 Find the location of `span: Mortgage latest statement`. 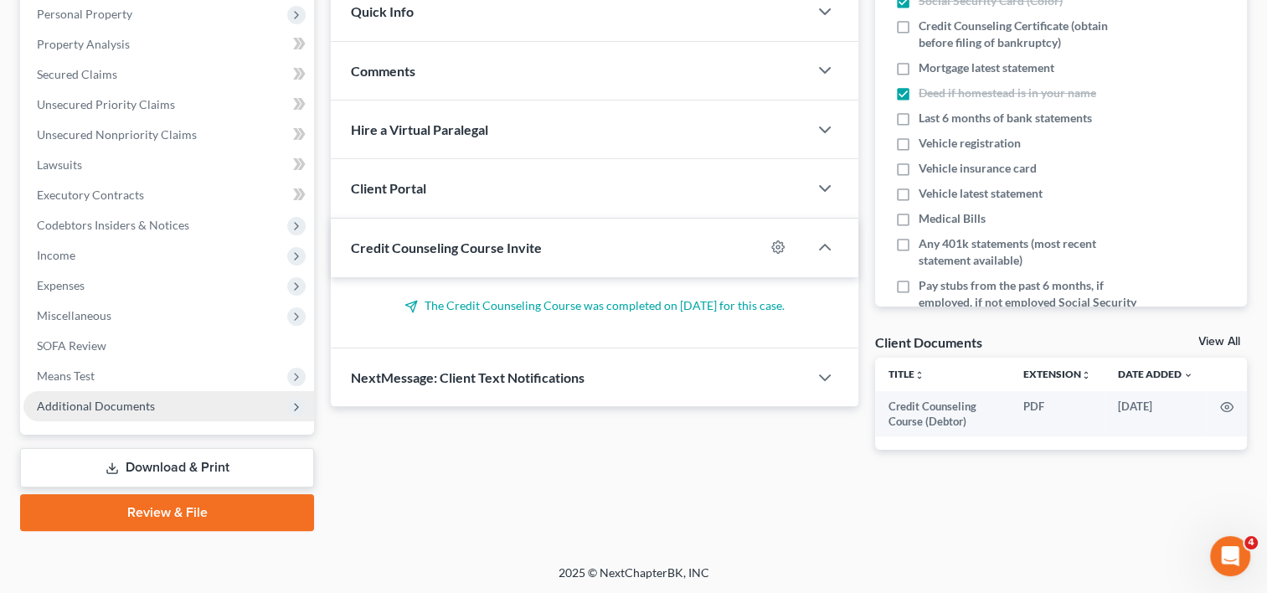

span: Mortgage latest statement is located at coordinates (987, 68).